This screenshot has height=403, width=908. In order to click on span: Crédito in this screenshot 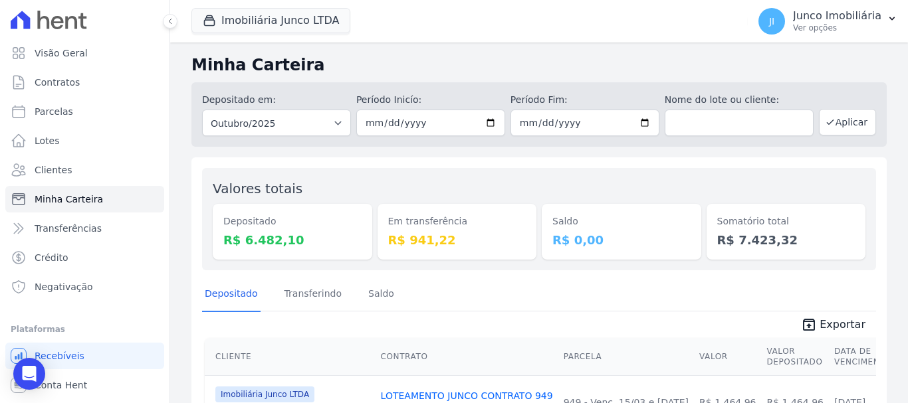, I will do `click(51, 258)`.